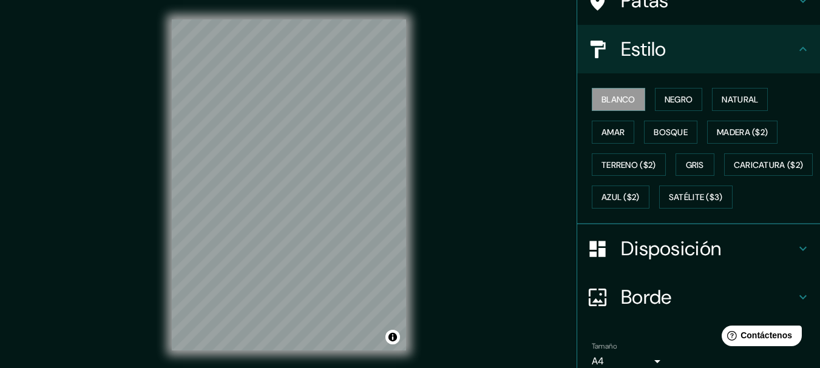 The image size is (820, 368). What do you see at coordinates (768, 165) in the screenshot?
I see `button: Caricatura ($2)` at bounding box center [768, 165].